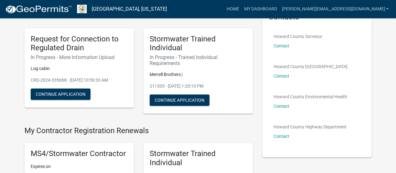  Describe the element at coordinates (233, 9) in the screenshot. I see `a: Home` at that location.